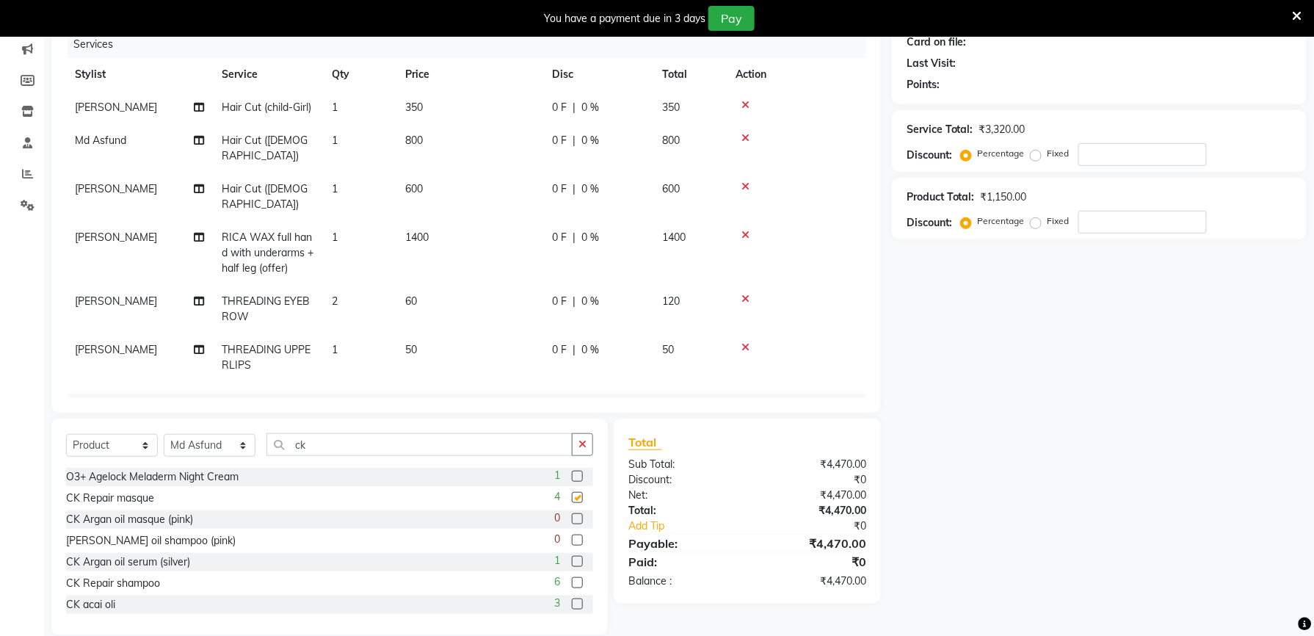 This screenshot has height=636, width=1314. Describe the element at coordinates (937, 42) in the screenshot. I see `div: Card on file:` at that location.